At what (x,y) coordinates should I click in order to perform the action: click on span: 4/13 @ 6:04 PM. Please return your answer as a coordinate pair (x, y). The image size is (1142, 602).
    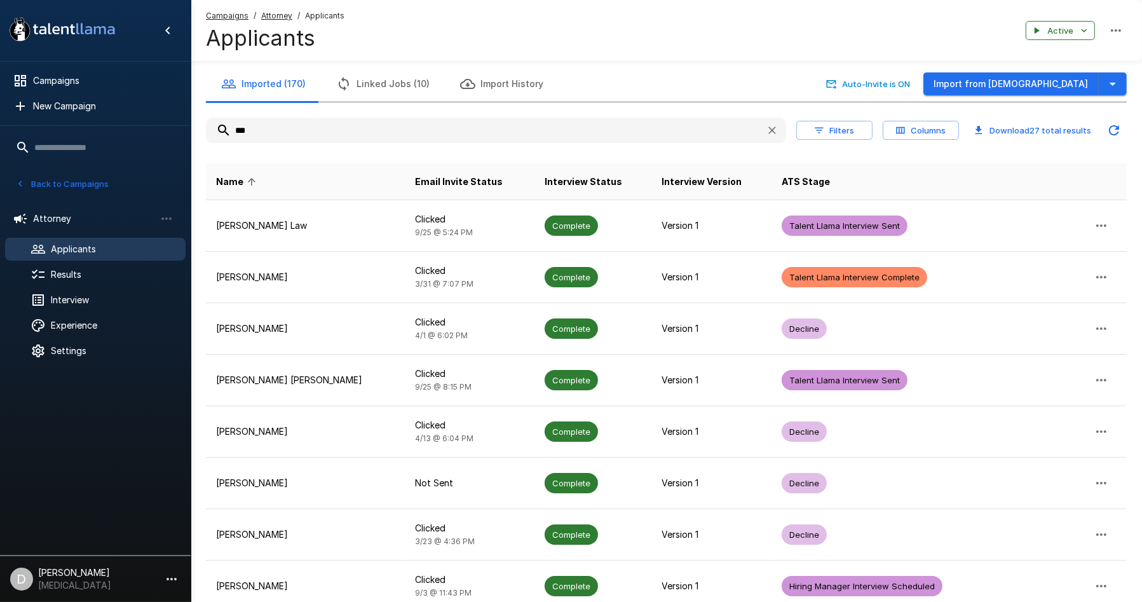
    Looking at the image, I should click on (444, 438).